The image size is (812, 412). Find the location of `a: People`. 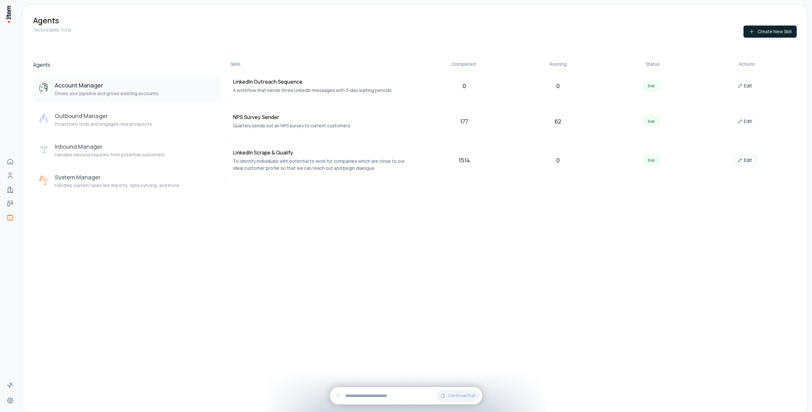

a: People is located at coordinates (10, 175).